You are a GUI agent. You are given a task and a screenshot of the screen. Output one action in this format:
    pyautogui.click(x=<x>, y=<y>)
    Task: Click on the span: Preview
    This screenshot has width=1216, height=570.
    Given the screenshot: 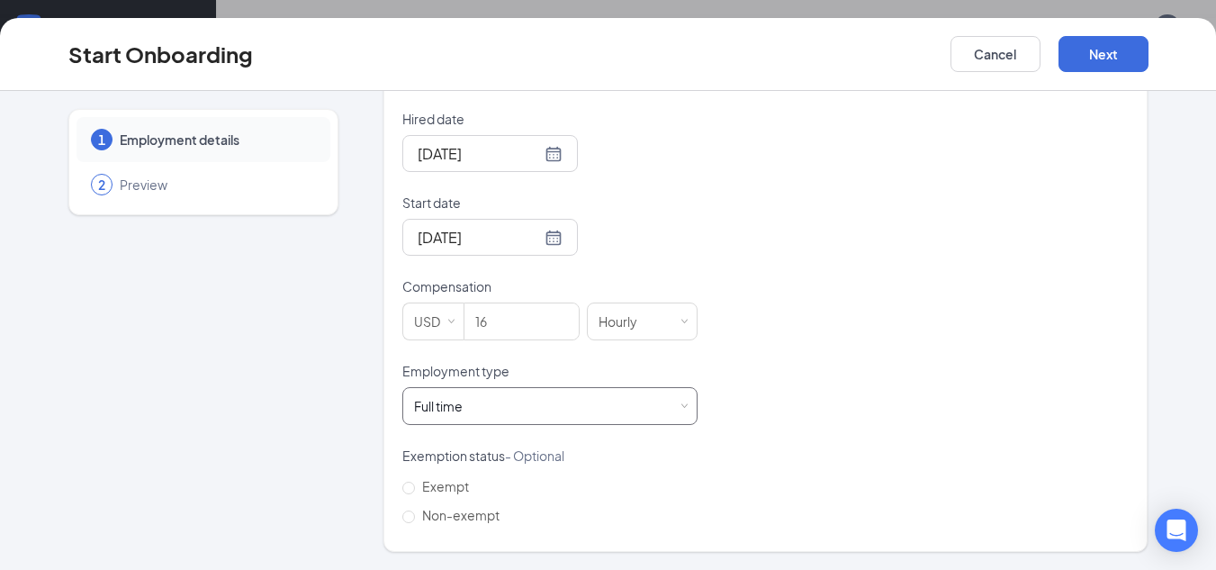 What is the action you would take?
    pyautogui.click(x=216, y=184)
    